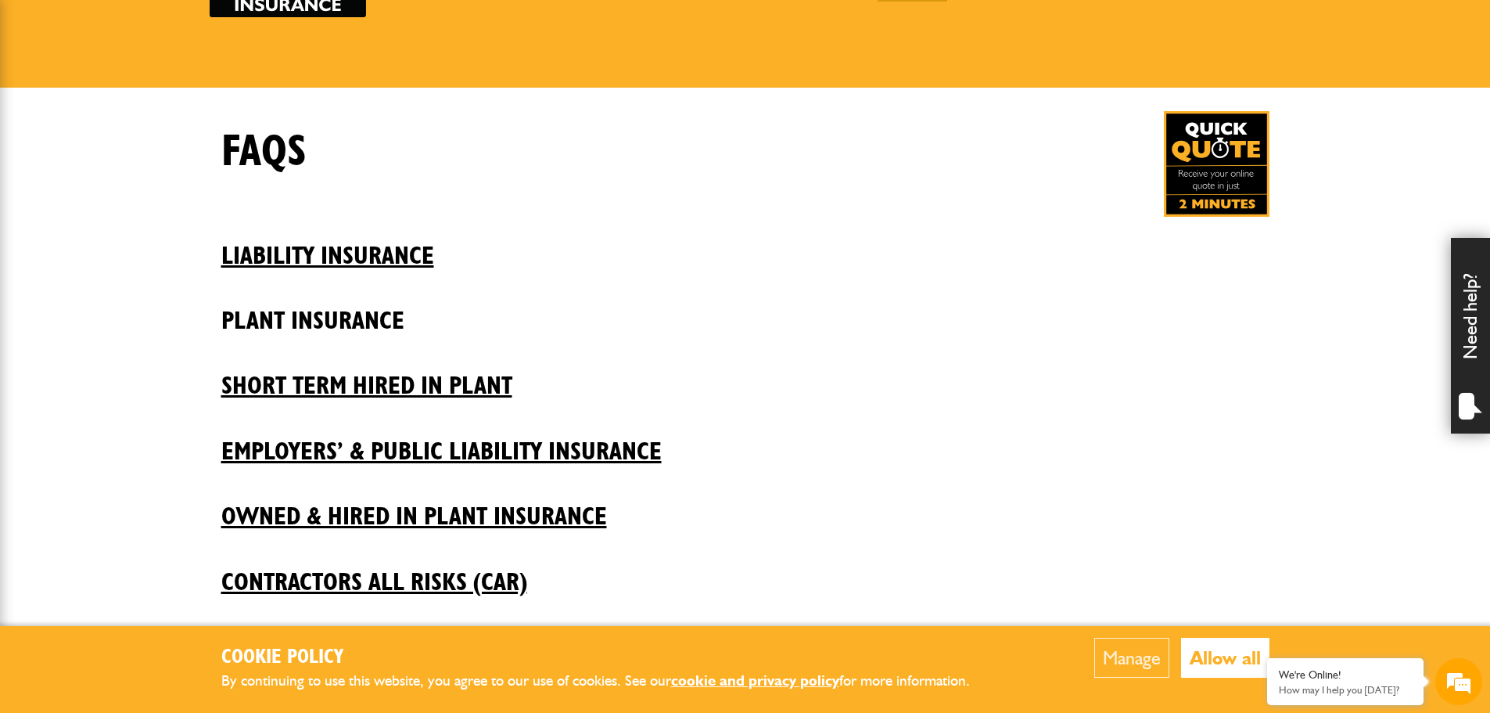 This screenshot has height=713, width=1490. What do you see at coordinates (745, 570) in the screenshot?
I see `h2: Contractors All Risks (CAR)` at bounding box center [745, 570].